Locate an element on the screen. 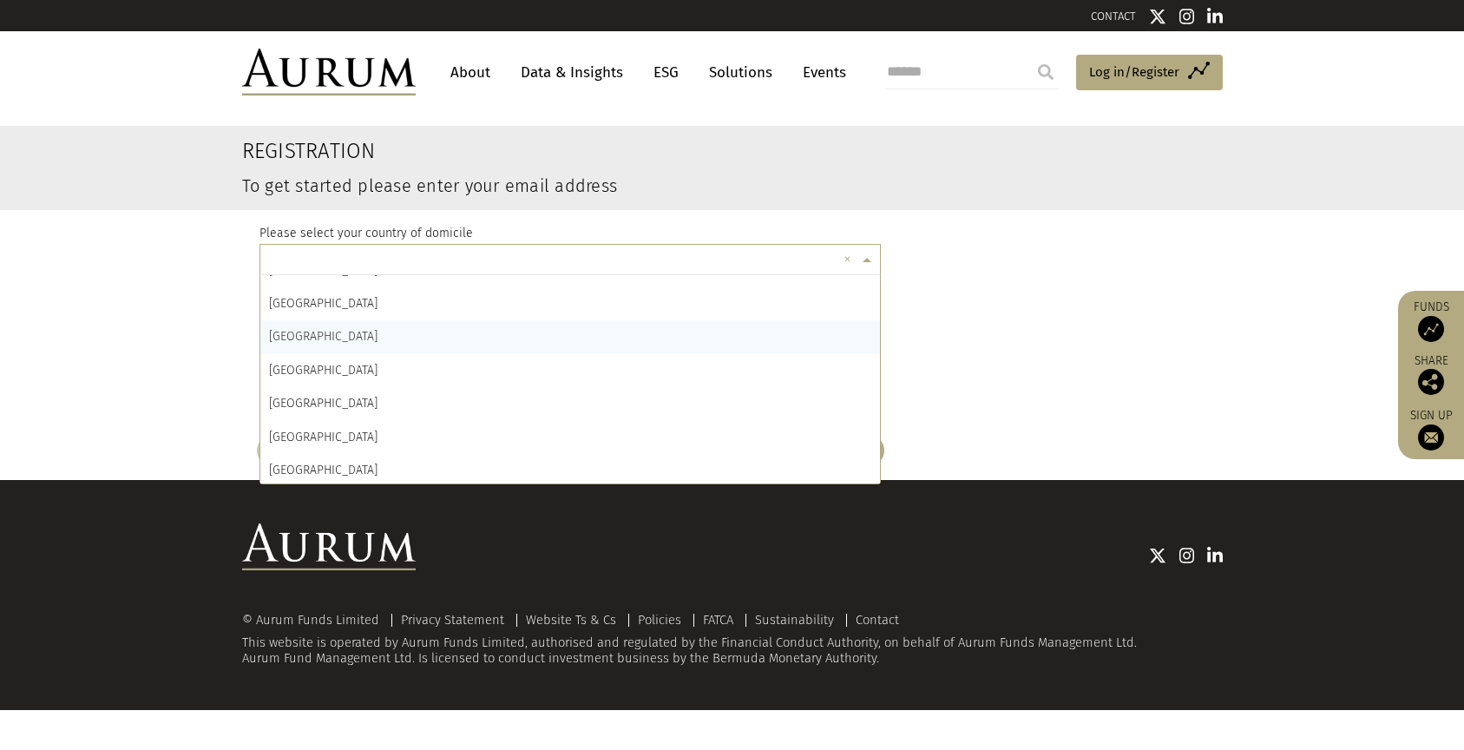 Image resolution: width=1464 pixels, height=750 pixels. a: Contact is located at coordinates (877, 620).